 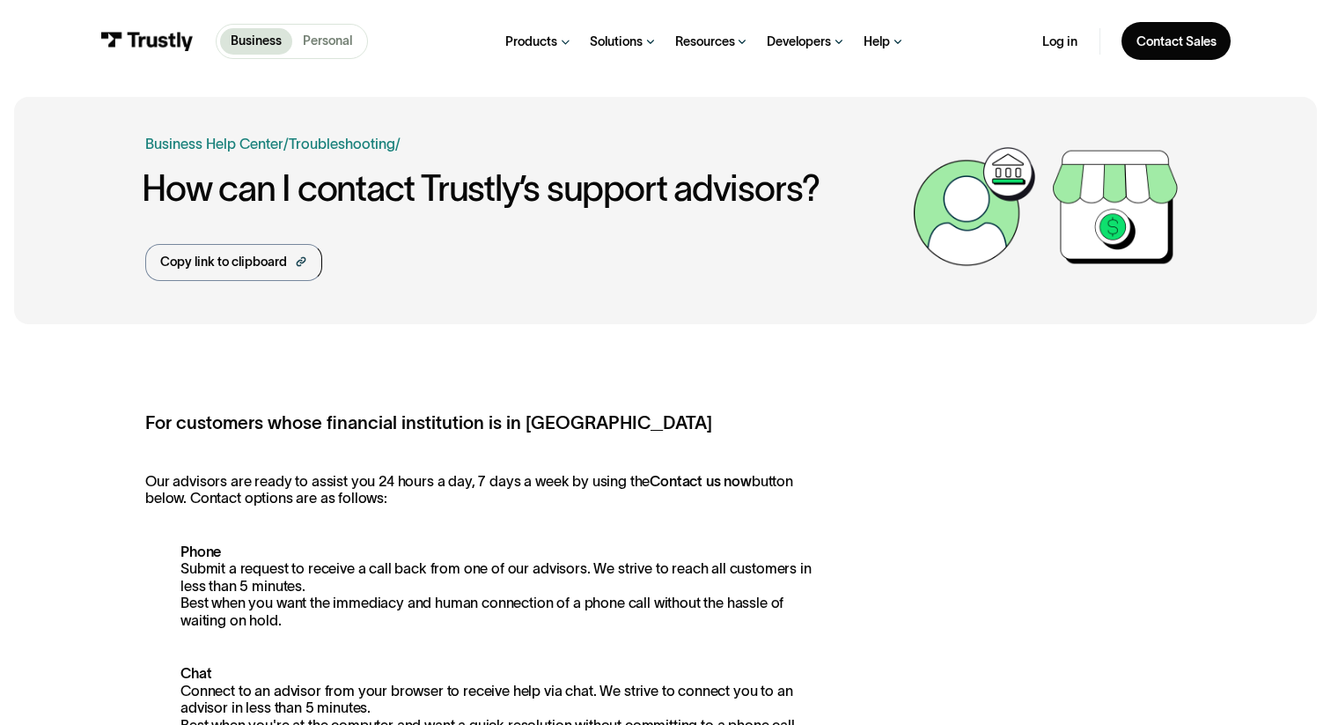 I want to click on div: Solutions, so click(x=616, y=41).